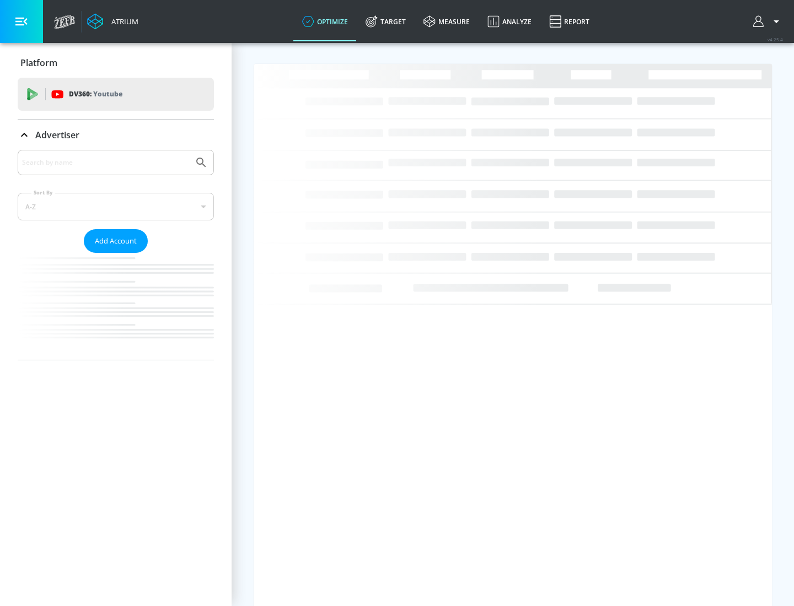 Image resolution: width=794 pixels, height=606 pixels. I want to click on div: DV360: Youtube, so click(116, 94).